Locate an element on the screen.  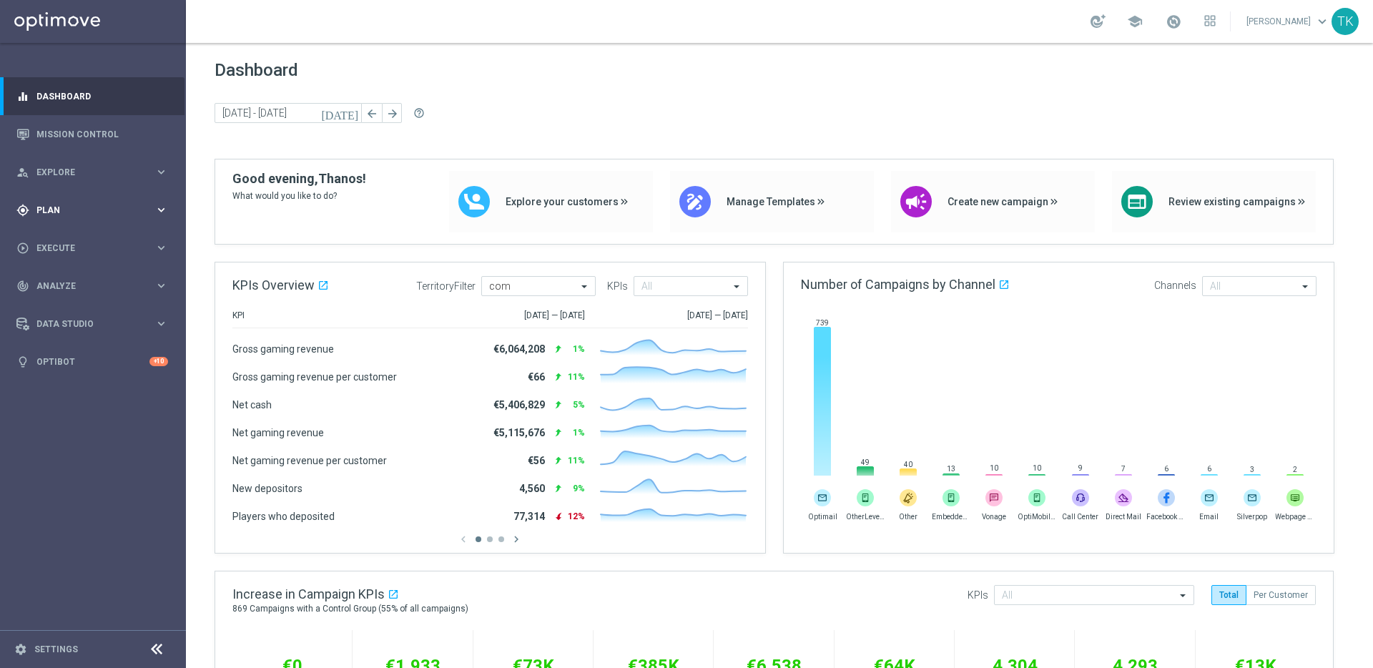
div: play_circle_outline Execute keyboard_arrow_right is located at coordinates (92, 248).